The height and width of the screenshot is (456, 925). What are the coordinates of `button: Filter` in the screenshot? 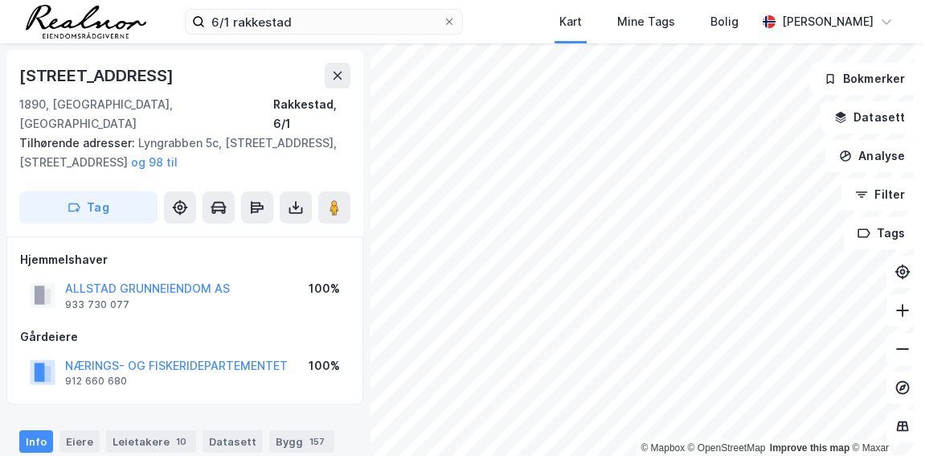 It's located at (880, 194).